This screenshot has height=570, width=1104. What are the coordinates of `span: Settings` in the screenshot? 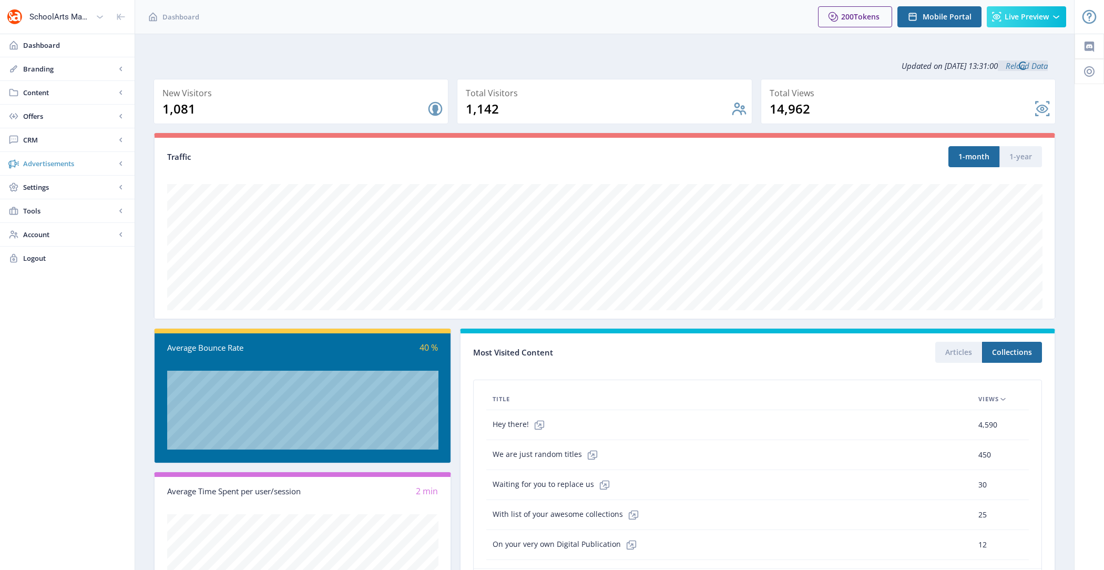 It's located at (69, 187).